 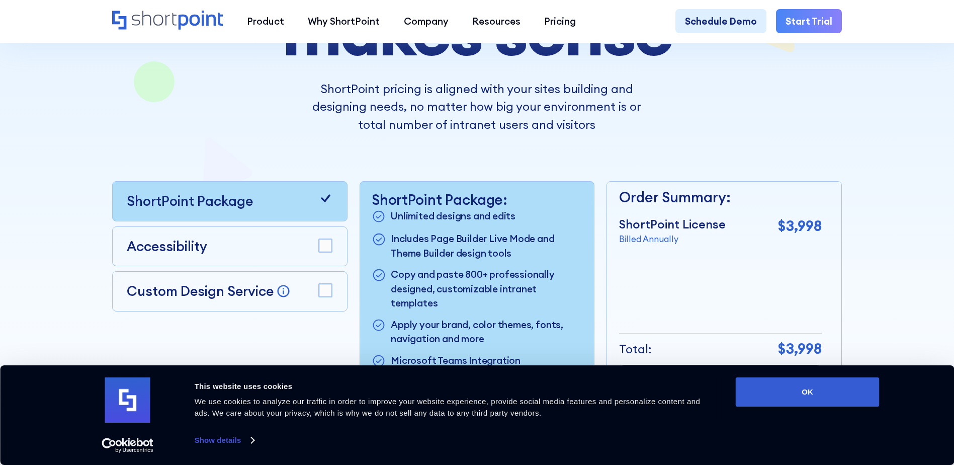 I want to click on a: Why ShortPoint, so click(x=344, y=21).